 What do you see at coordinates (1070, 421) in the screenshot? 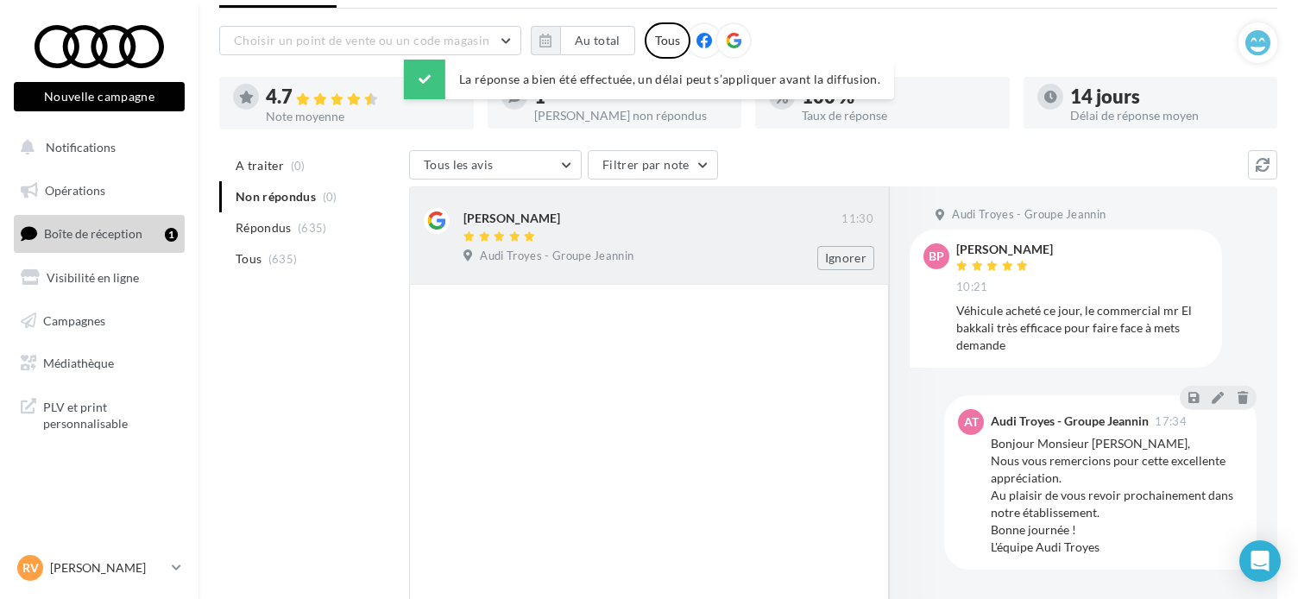
I see `div: Audi Troyes - Groupe Jeannin` at bounding box center [1070, 421].